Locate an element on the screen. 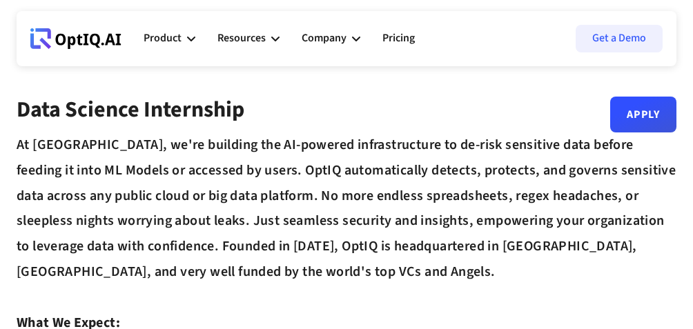  div: Product is located at coordinates (162, 38).